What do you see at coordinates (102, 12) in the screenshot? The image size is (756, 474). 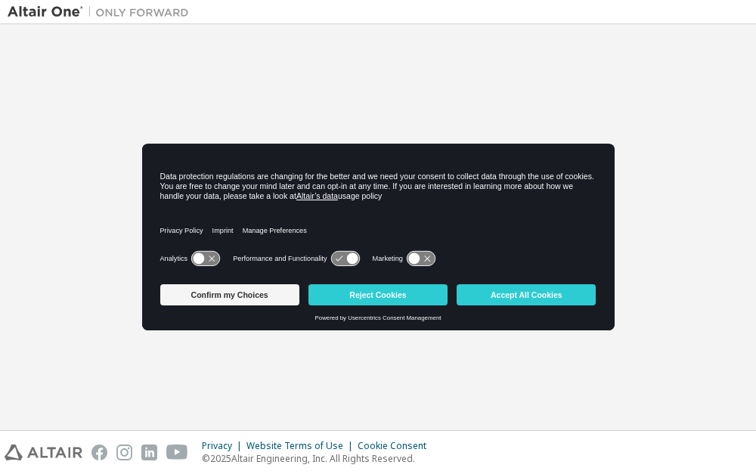 I see `img: Altair One` at bounding box center [102, 12].